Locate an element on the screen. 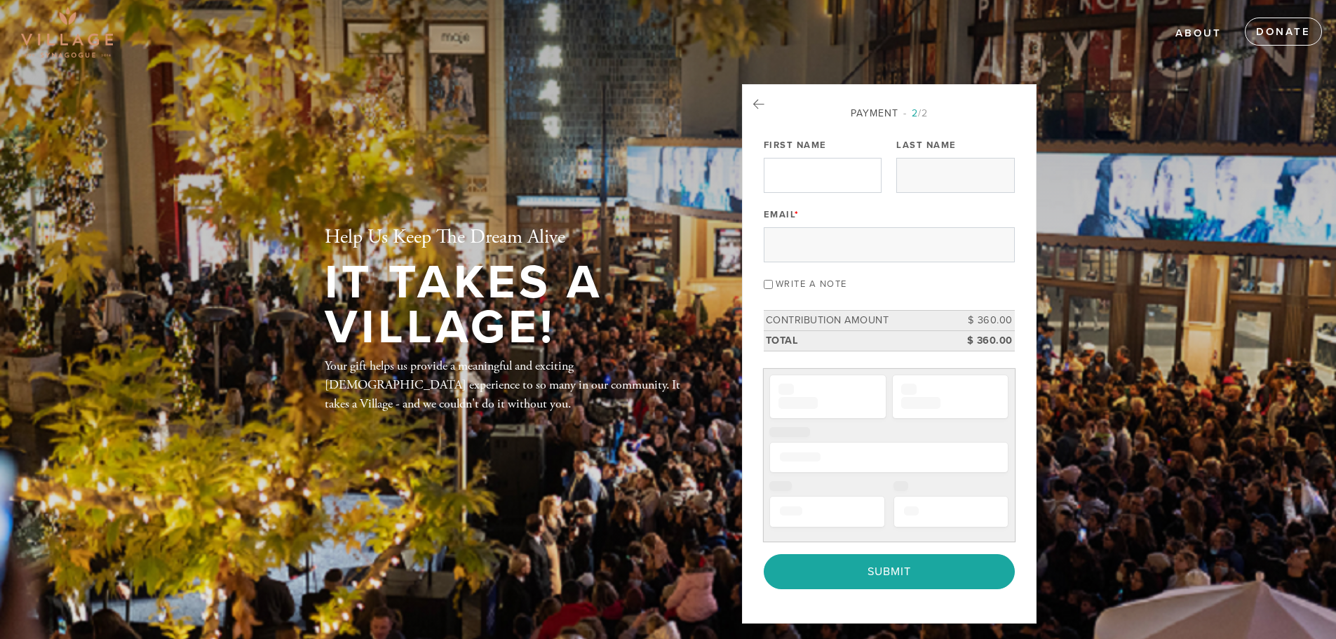 The width and height of the screenshot is (1336, 639). label: First Name is located at coordinates (796, 145).